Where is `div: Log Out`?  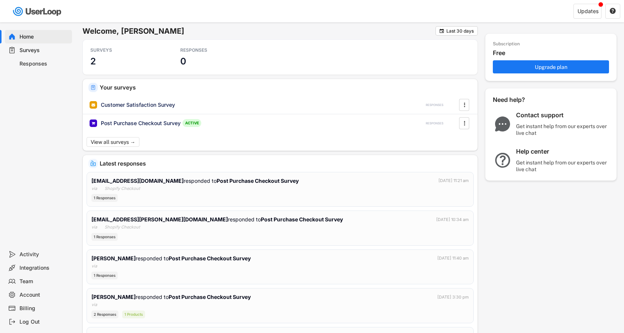
div: Log Out is located at coordinates (44, 322).